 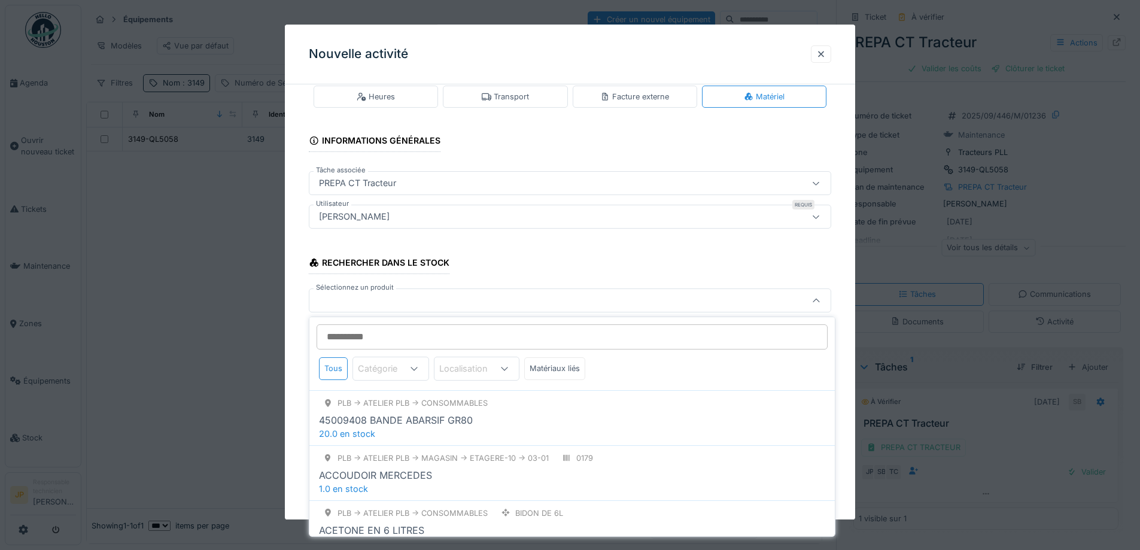 I want to click on span: 20.0 en stock, so click(x=347, y=433).